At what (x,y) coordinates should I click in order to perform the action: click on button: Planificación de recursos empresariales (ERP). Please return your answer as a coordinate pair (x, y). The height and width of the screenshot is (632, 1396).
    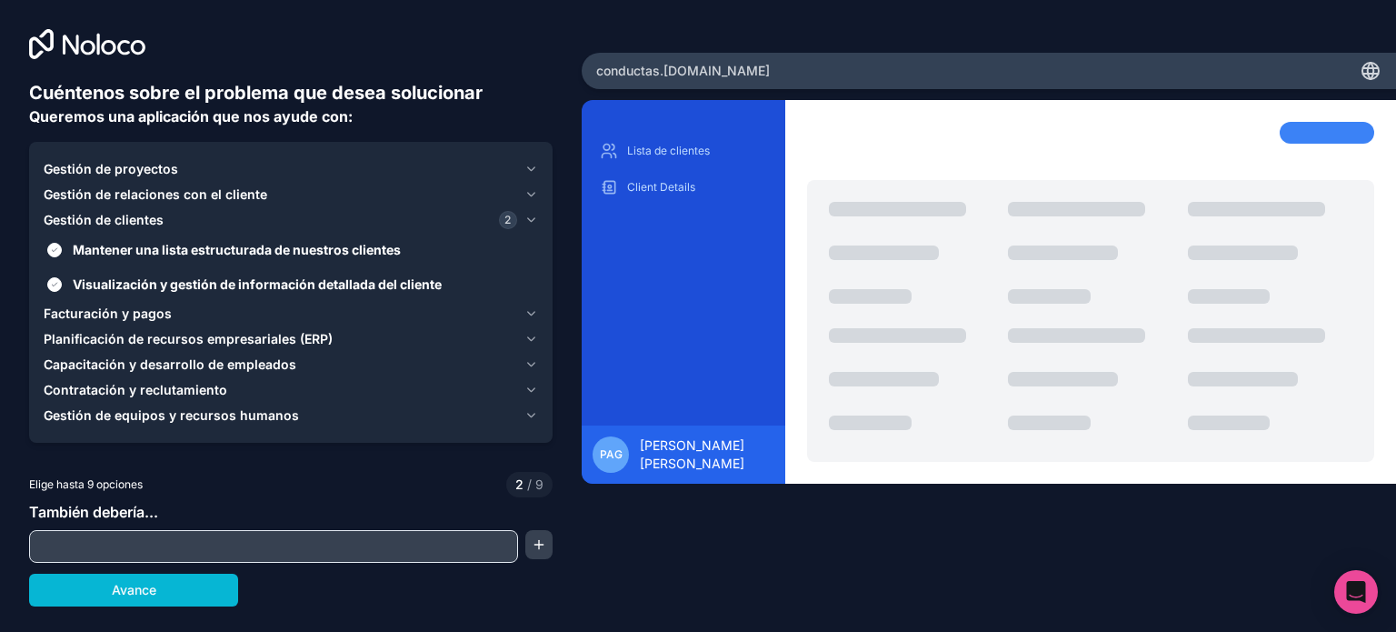
    Looking at the image, I should click on (291, 339).